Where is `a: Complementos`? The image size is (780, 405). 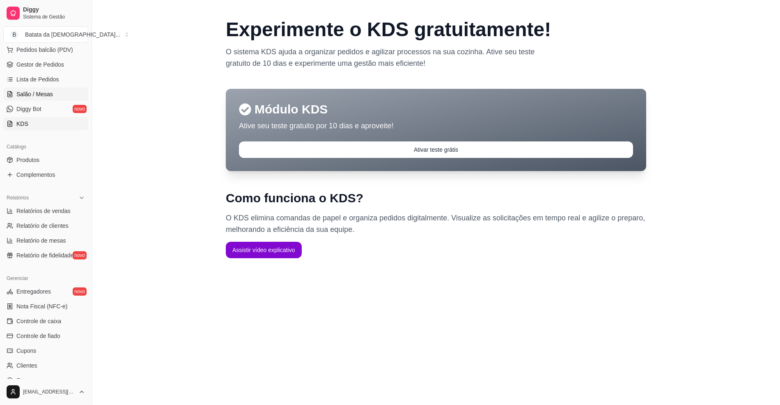
a: Complementos is located at coordinates (46, 175).